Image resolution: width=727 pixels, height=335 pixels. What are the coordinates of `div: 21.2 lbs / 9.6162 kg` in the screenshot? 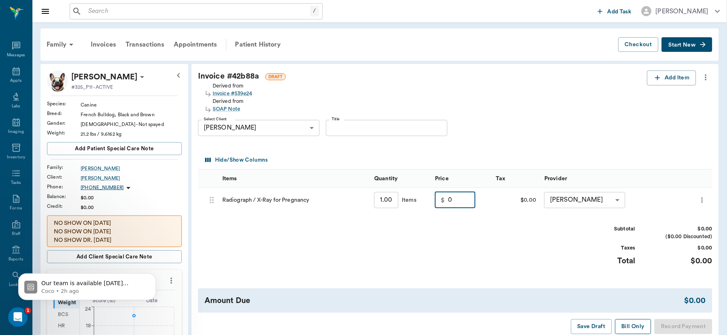 It's located at (131, 134).